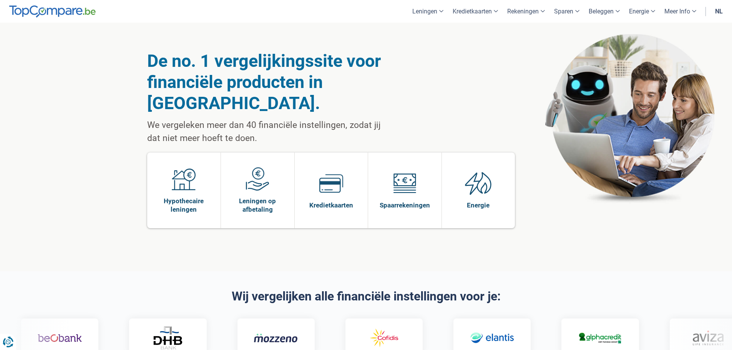 This screenshot has height=350, width=732. I want to click on img: Elantis, so click(490, 338).